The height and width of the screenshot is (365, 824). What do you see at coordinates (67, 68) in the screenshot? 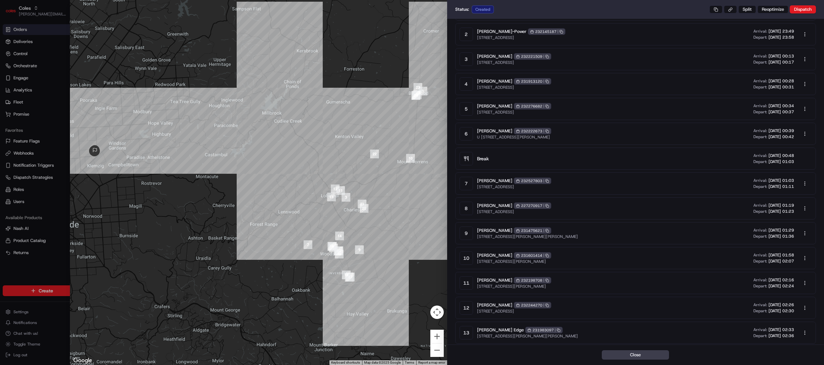
I see `div: Start new chat` at bounding box center [67, 68].